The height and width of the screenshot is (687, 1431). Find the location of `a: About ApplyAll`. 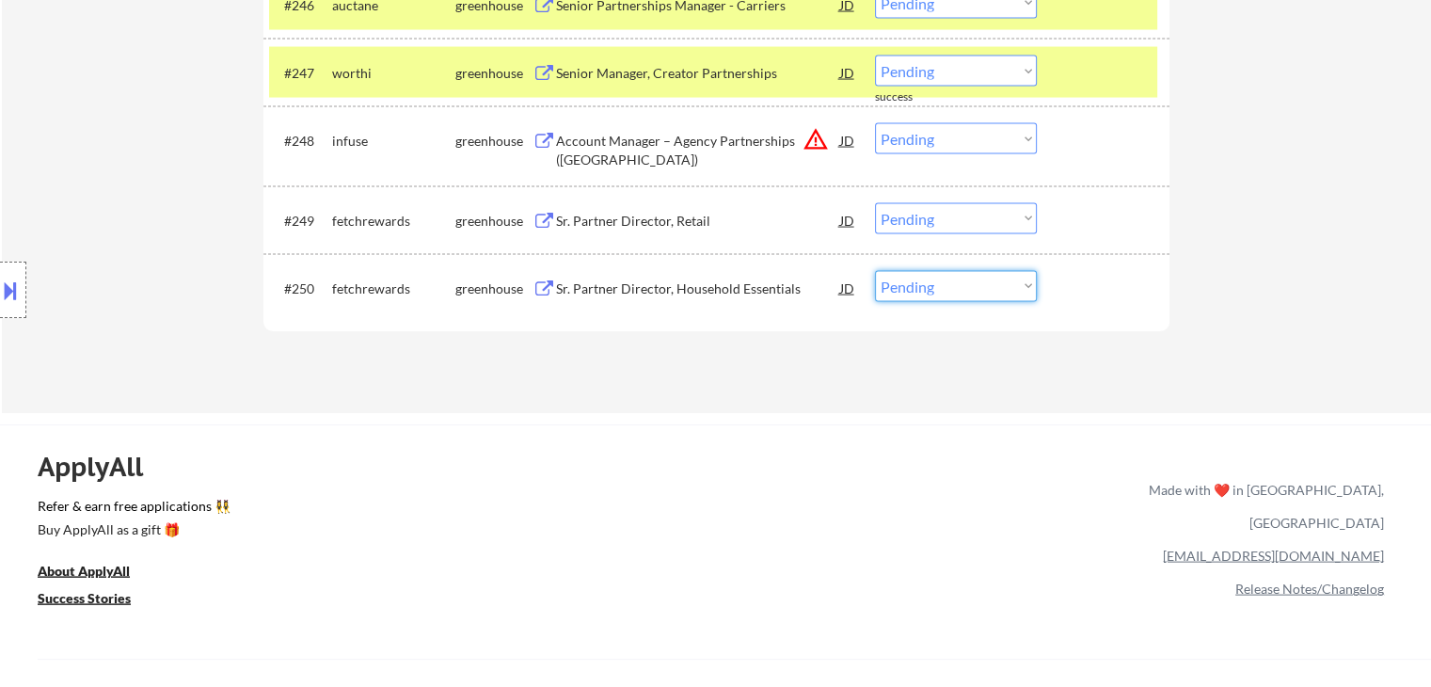

a: About ApplyAll is located at coordinates (97, 572).